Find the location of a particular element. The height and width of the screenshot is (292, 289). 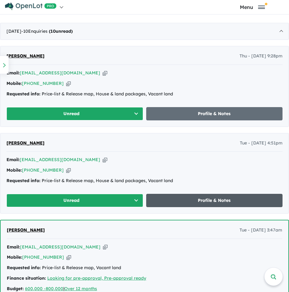

button: Toggle navigation is located at coordinates (252, 7).